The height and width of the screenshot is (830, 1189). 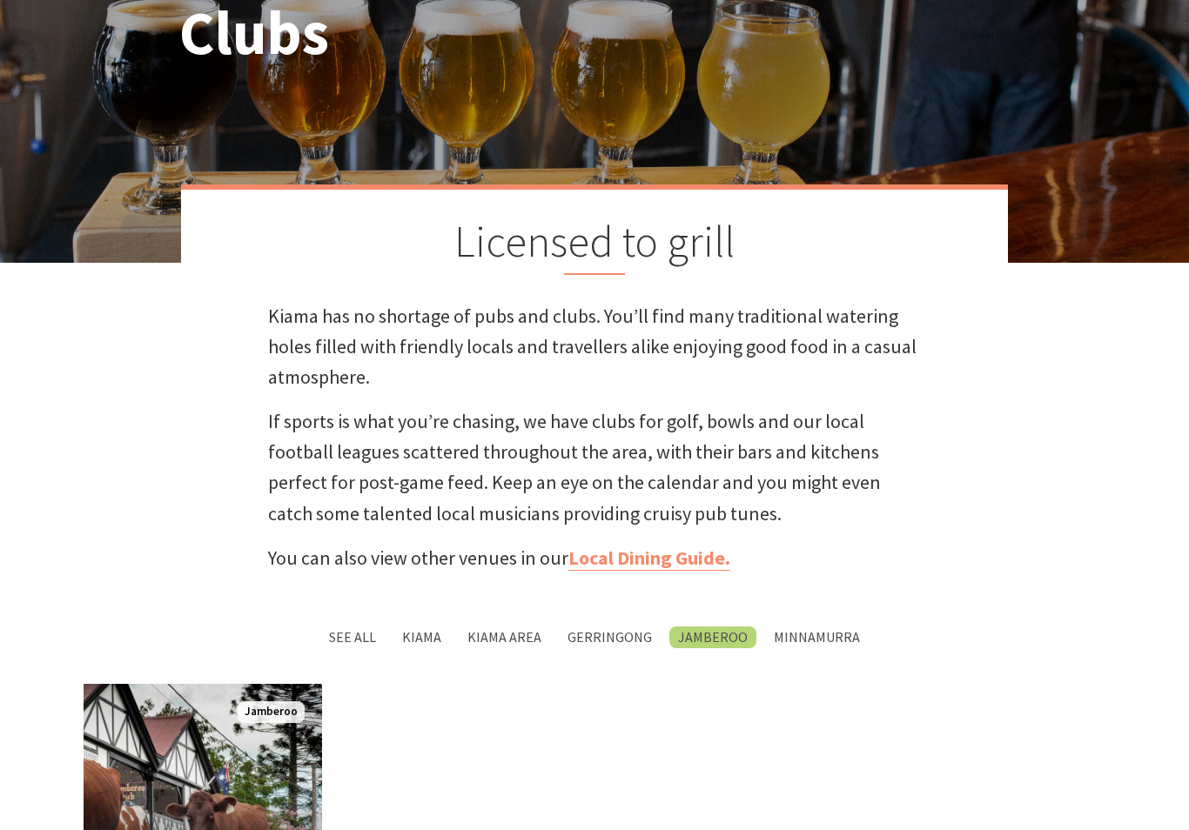 I want to click on label: Kiama Area, so click(x=504, y=638).